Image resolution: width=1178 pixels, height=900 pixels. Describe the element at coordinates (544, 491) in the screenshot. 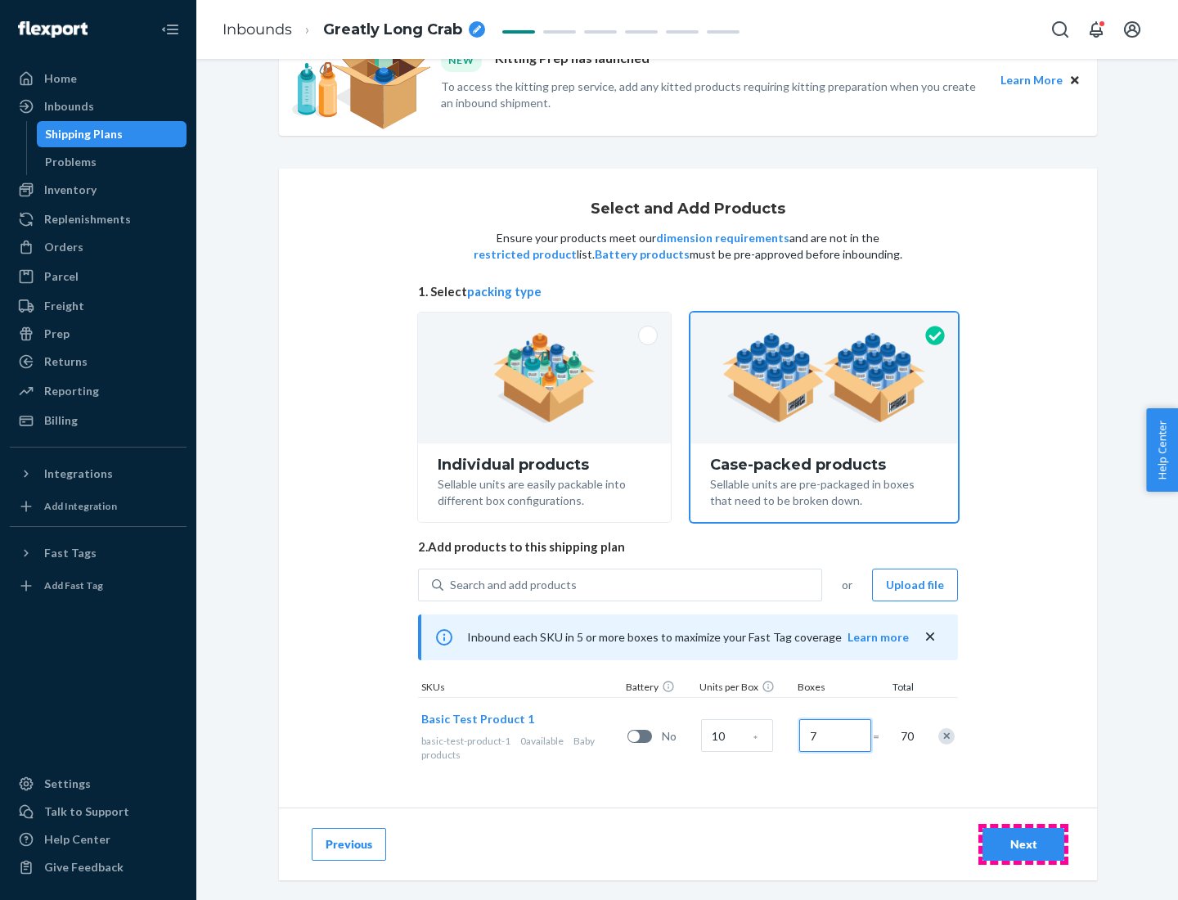

I see `div: Sellable units are easily packable into different box configurations.` at that location.